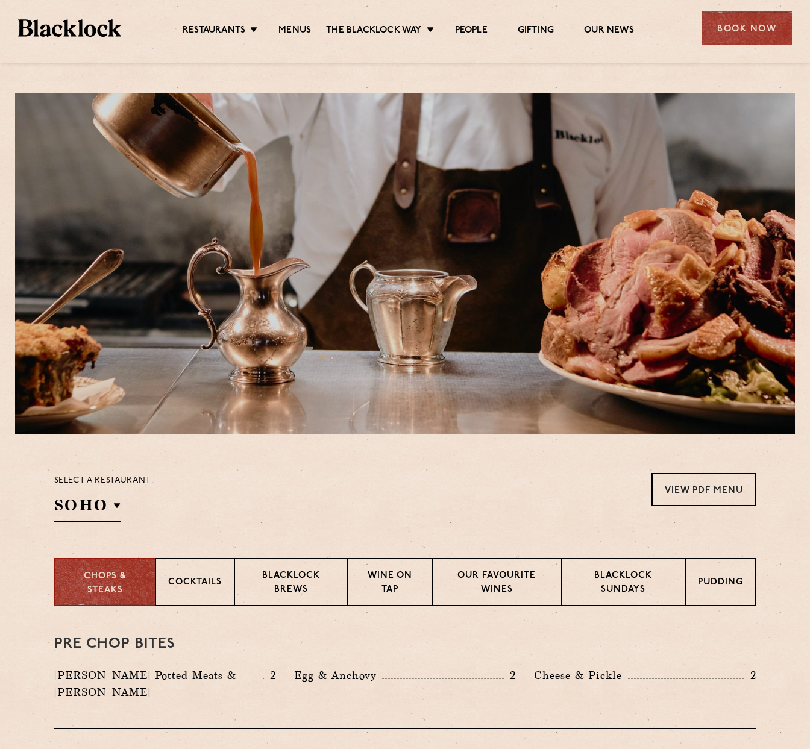 The width and height of the screenshot is (810, 749). I want to click on p: Egg & Anchovy, so click(338, 676).